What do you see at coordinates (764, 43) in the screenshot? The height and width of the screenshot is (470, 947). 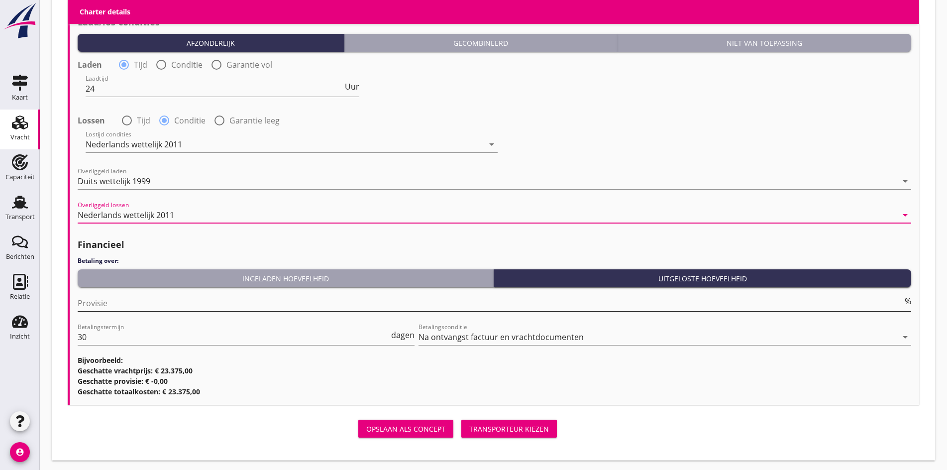 I see `button: Niet van toepassing` at bounding box center [764, 43].